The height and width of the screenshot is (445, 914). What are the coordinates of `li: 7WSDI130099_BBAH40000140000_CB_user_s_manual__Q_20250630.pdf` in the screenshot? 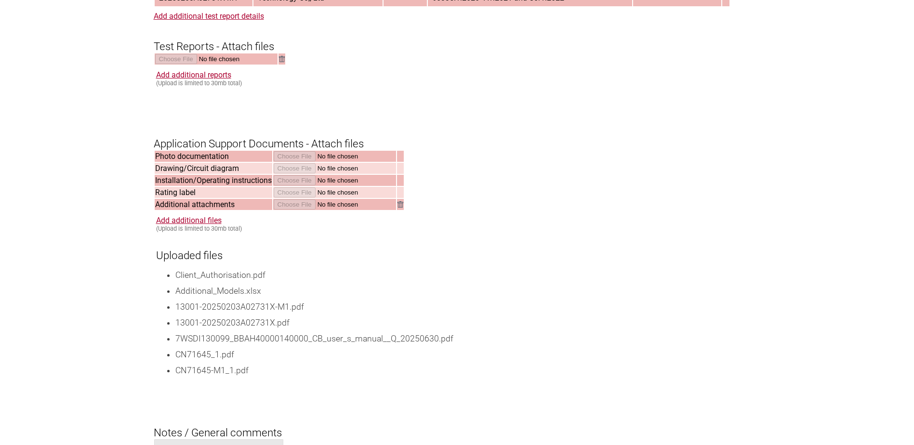 It's located at (468, 339).